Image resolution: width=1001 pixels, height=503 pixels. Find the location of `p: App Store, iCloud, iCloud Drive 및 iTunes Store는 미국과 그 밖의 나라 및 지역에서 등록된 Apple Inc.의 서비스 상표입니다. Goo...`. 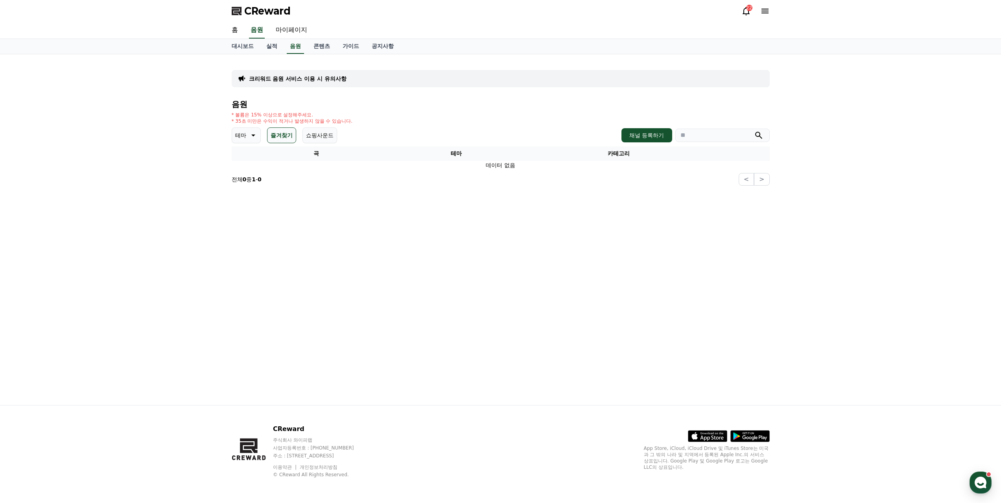

p: App Store, iCloud, iCloud Drive 및 iTunes Store는 미국과 그 밖의 나라 및 지역에서 등록된 Apple Inc.의 서비스 상표입니다. Goo... is located at coordinates (707, 458).